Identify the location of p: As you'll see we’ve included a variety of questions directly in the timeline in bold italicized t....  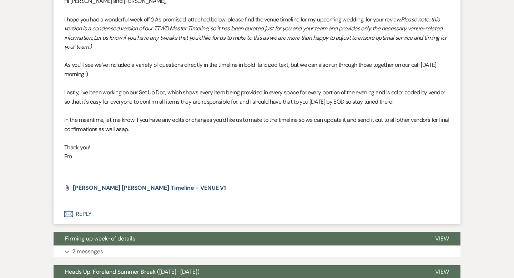
(257, 69).